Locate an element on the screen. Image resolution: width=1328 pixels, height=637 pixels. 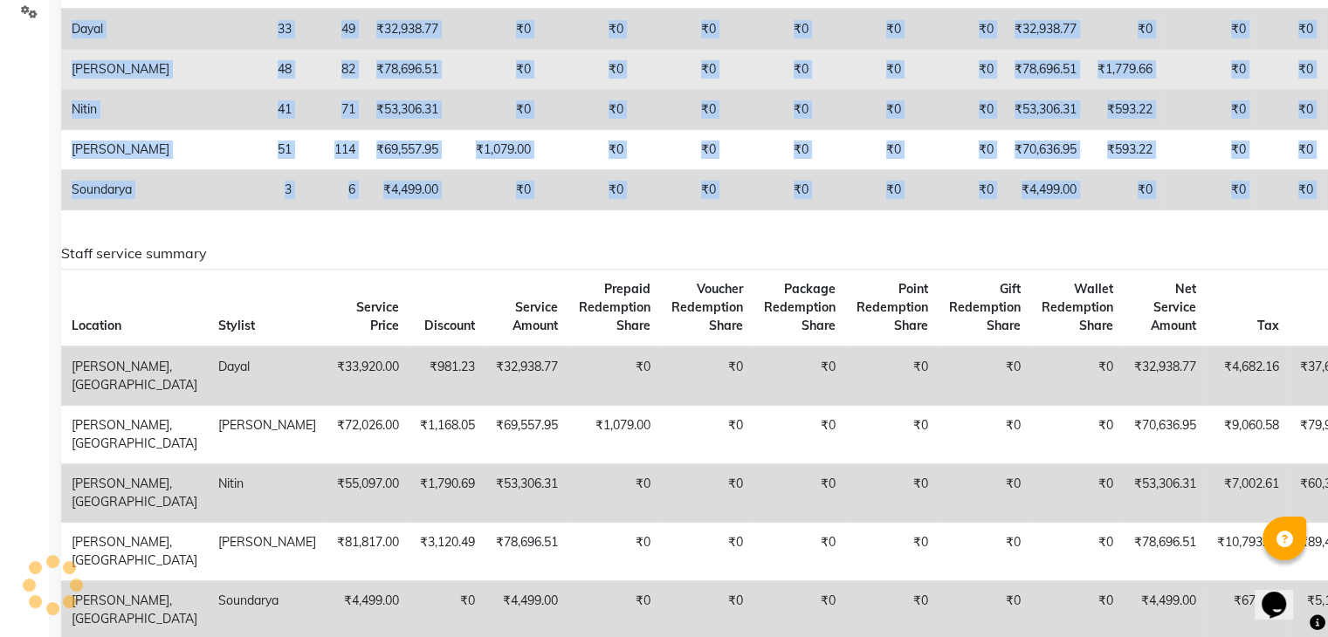
td: ₹1,168.05 is located at coordinates (447, 435).